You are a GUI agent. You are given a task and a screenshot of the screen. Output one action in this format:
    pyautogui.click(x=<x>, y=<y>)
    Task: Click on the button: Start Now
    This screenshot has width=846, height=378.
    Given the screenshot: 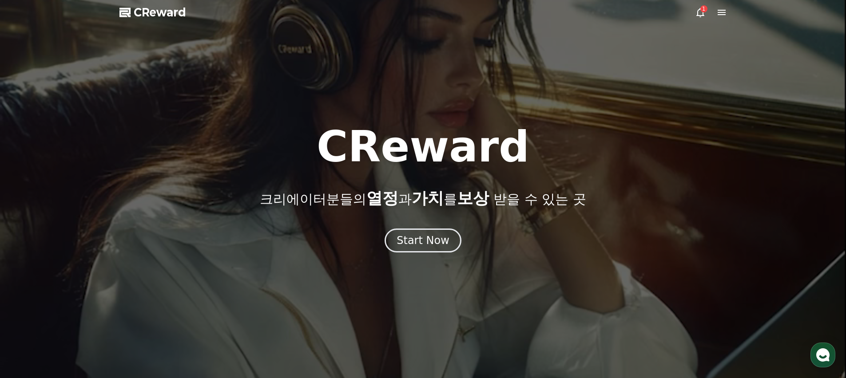 What is the action you would take?
    pyautogui.click(x=423, y=241)
    